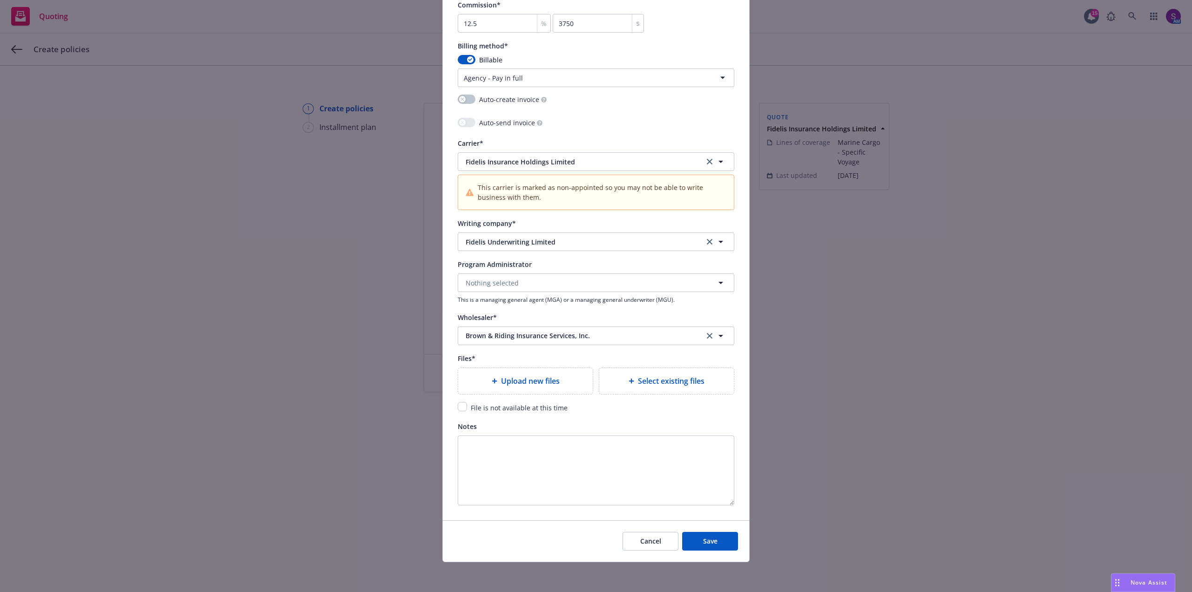 This screenshot has height=592, width=1192. What do you see at coordinates (466, 358) in the screenshot?
I see `span: Files*` at bounding box center [466, 358].